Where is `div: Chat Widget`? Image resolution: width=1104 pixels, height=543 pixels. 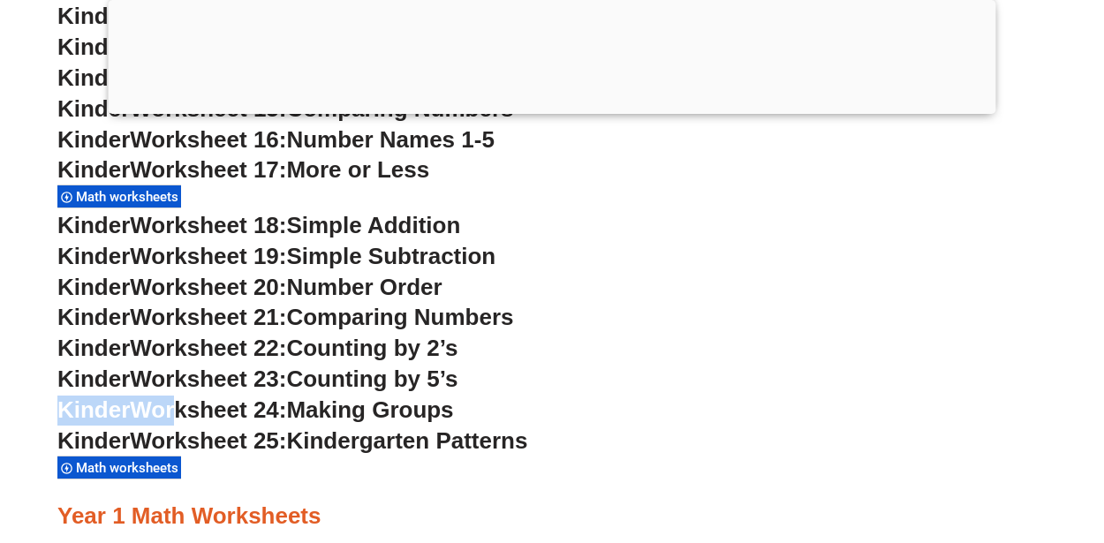
div: Chat Widget is located at coordinates (957, 443).